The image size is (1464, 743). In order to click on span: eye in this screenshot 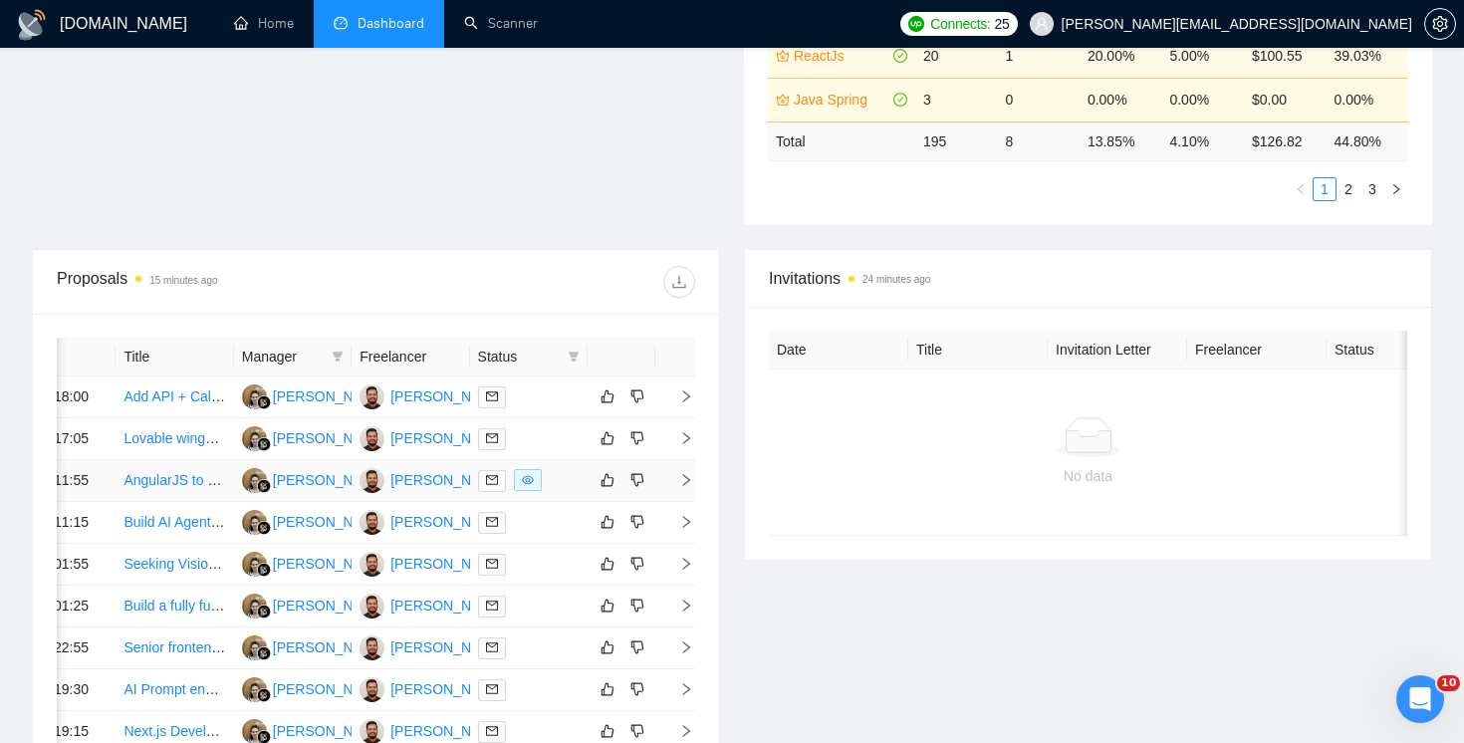, I will do `click(528, 480)`.